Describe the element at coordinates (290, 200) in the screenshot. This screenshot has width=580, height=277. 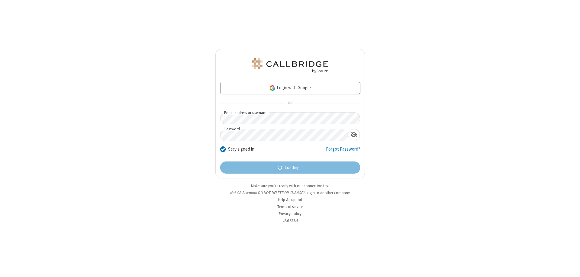
I see `a: Help & support` at that location.